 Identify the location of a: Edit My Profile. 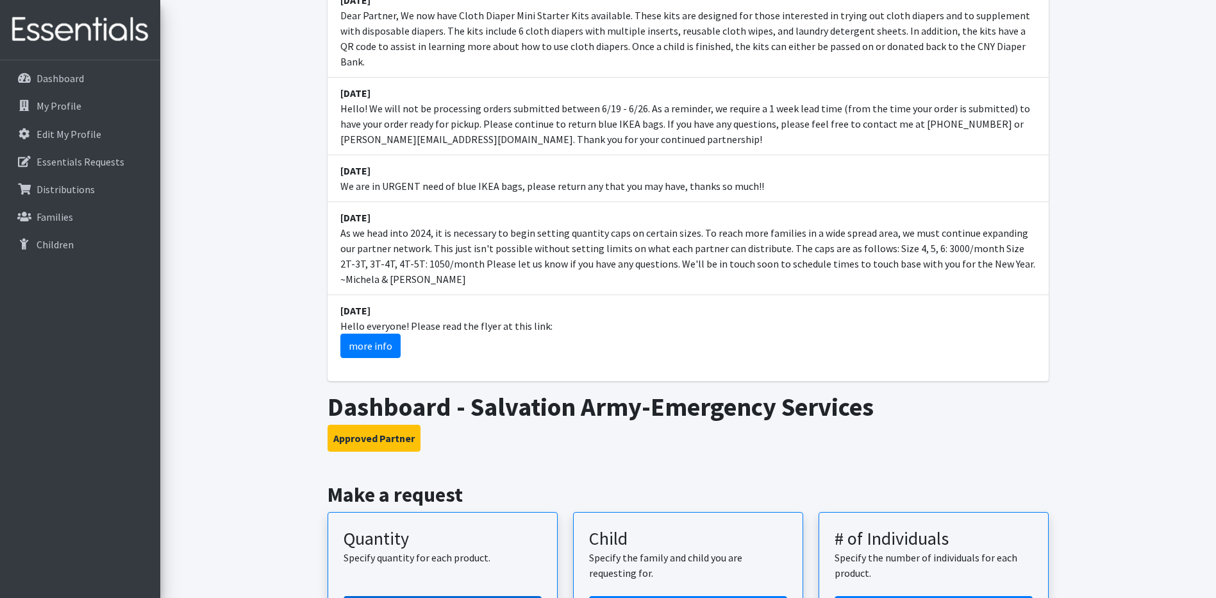
(80, 134).